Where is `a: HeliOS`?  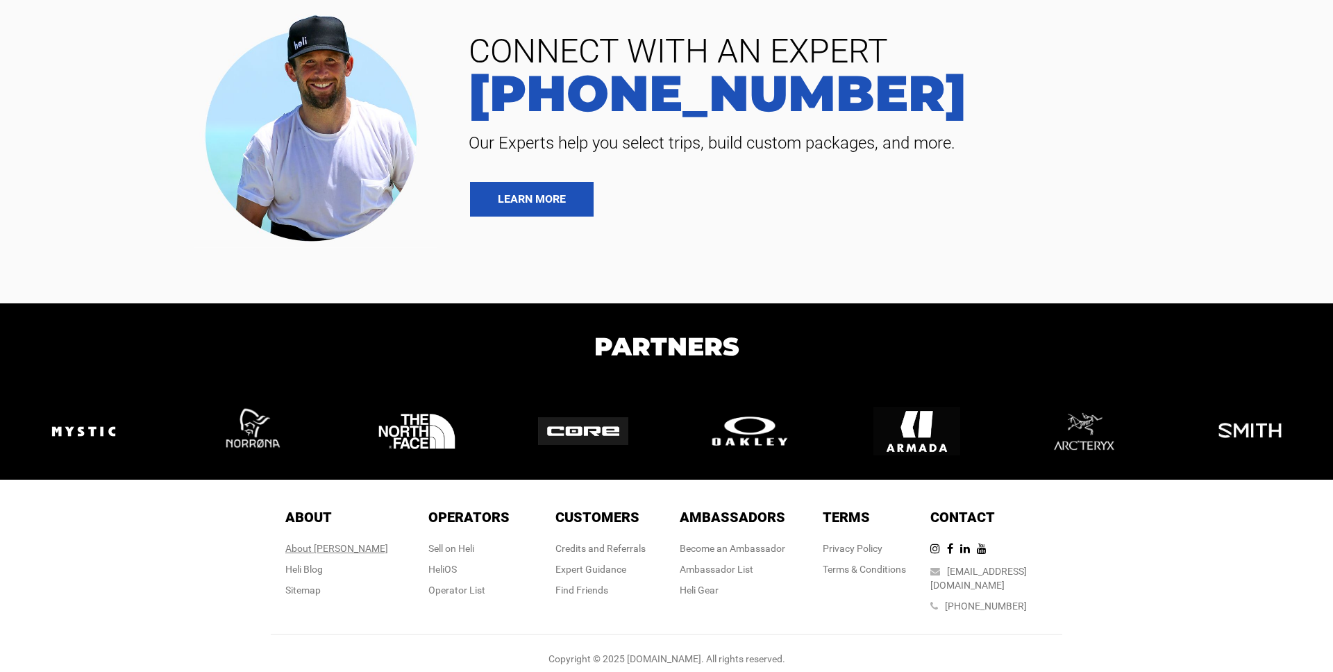
a: HeliOS is located at coordinates (442, 569).